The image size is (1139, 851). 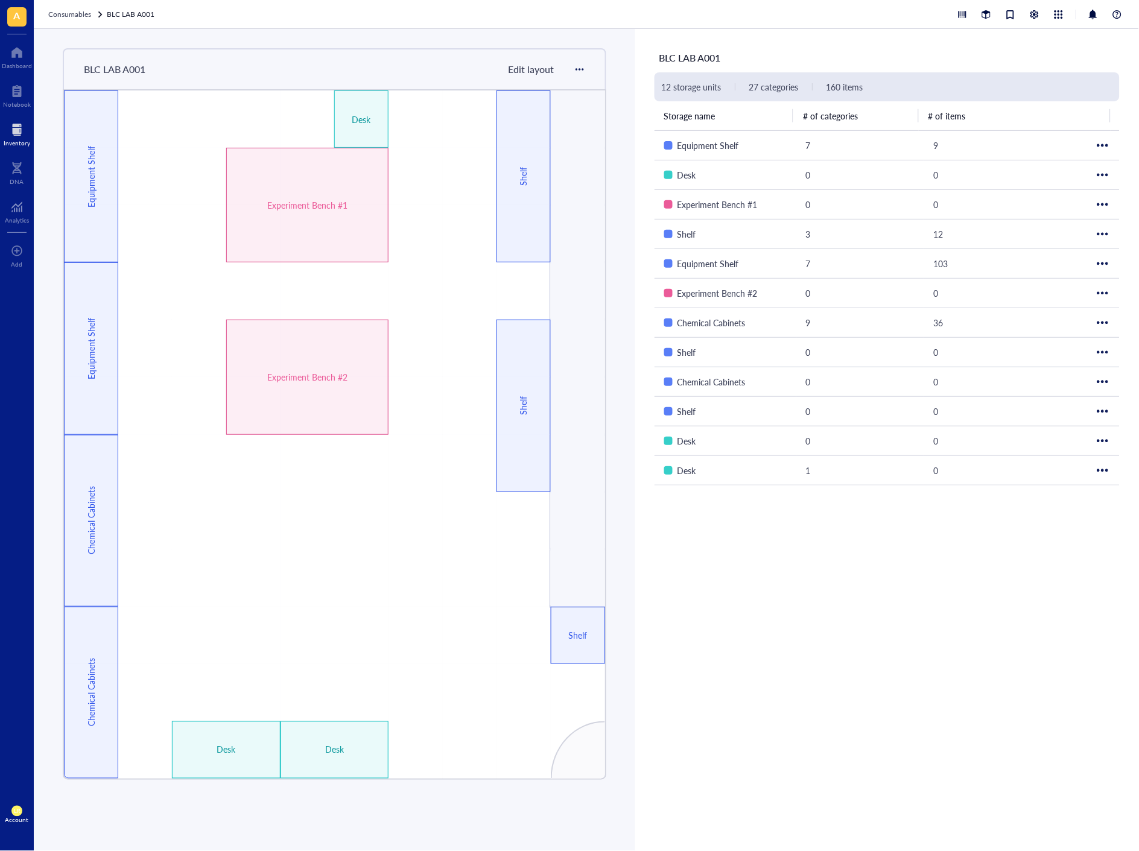 What do you see at coordinates (774, 87) in the screenshot?
I see `div: 27 categories` at bounding box center [774, 87].